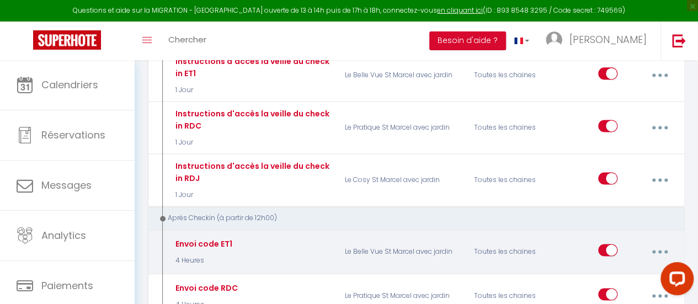 The width and height of the screenshot is (698, 304). Describe the element at coordinates (187, 41) in the screenshot. I see `a: Chercher` at that location.